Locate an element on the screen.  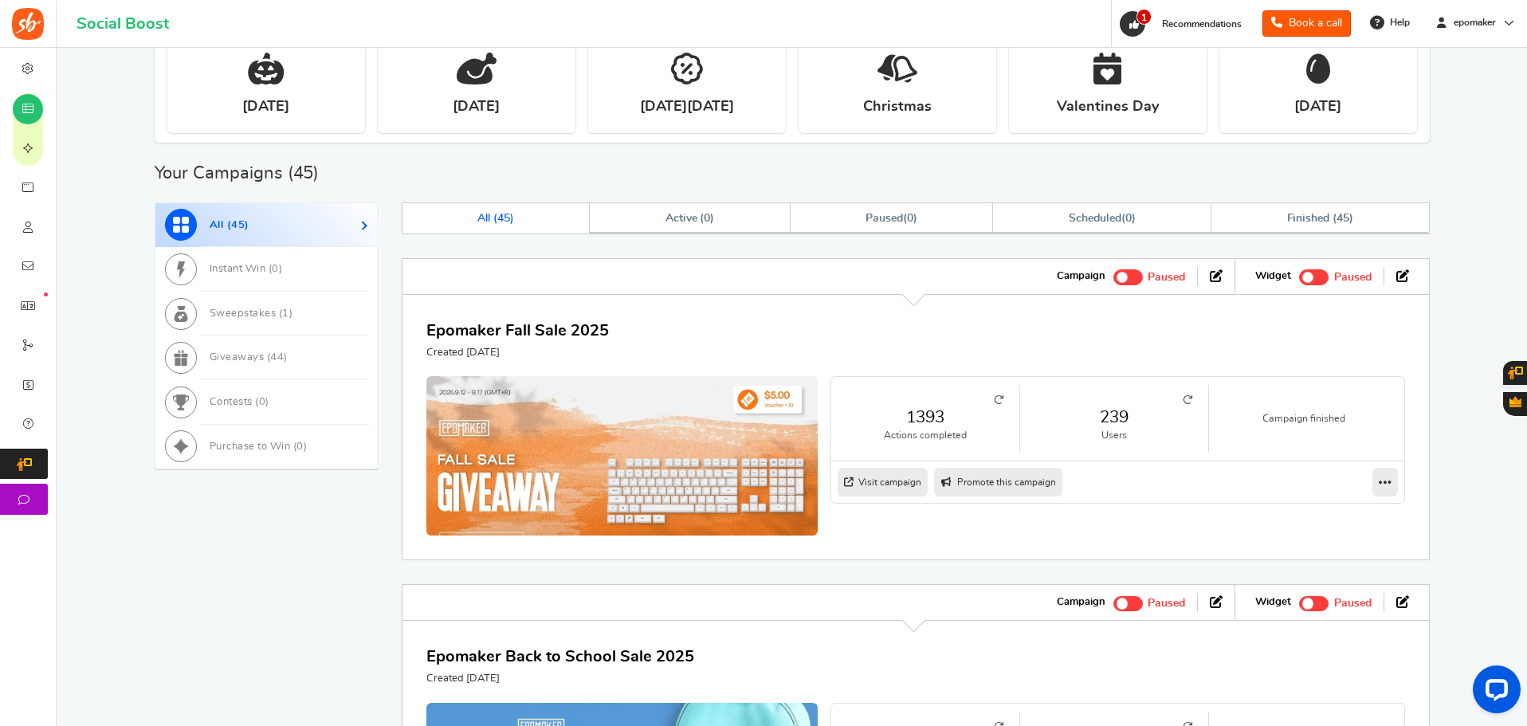
a: 1 Recommendations is located at coordinates (1183, 24).